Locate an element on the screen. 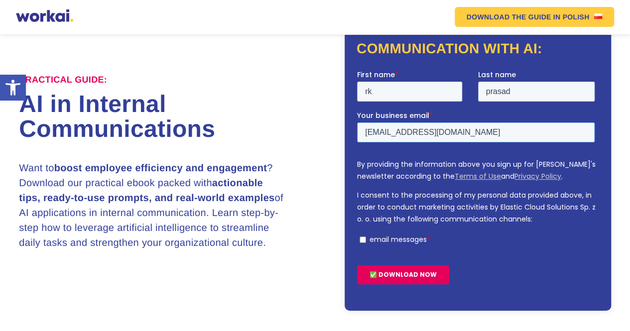 This screenshot has width=630, height=331. p: email messages is located at coordinates (41, 170).